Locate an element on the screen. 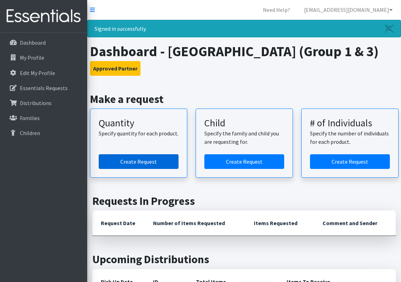 Image resolution: width=401 pixels, height=282 pixels. a: Create a request by quantity is located at coordinates (138, 161).